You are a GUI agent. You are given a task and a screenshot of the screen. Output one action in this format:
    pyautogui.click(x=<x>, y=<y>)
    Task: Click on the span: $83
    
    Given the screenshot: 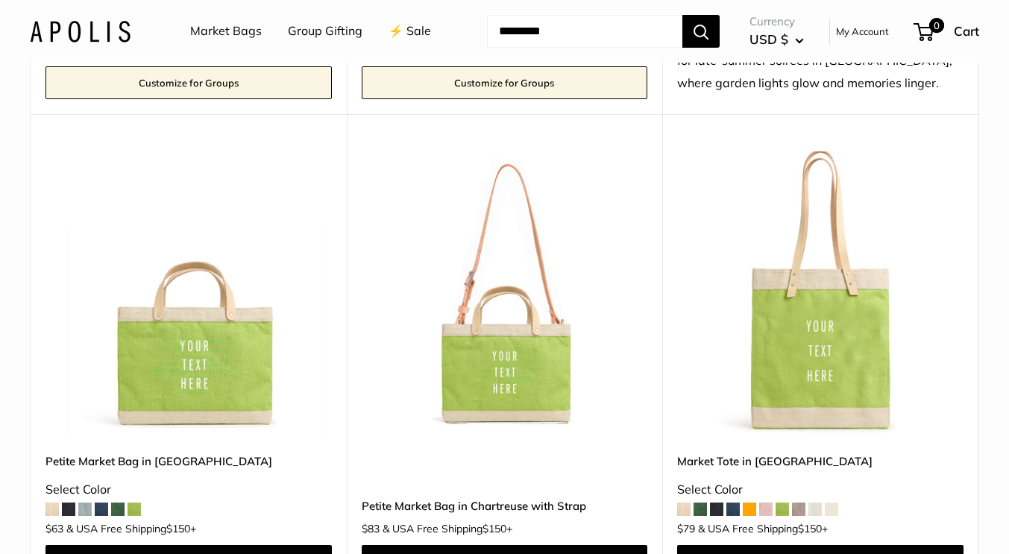 What is the action you would take?
    pyautogui.click(x=371, y=529)
    